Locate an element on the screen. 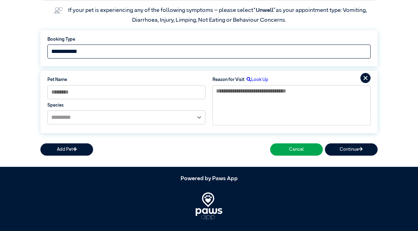 This screenshot has height=231, width=418. img: PawsApp is located at coordinates (209, 207).